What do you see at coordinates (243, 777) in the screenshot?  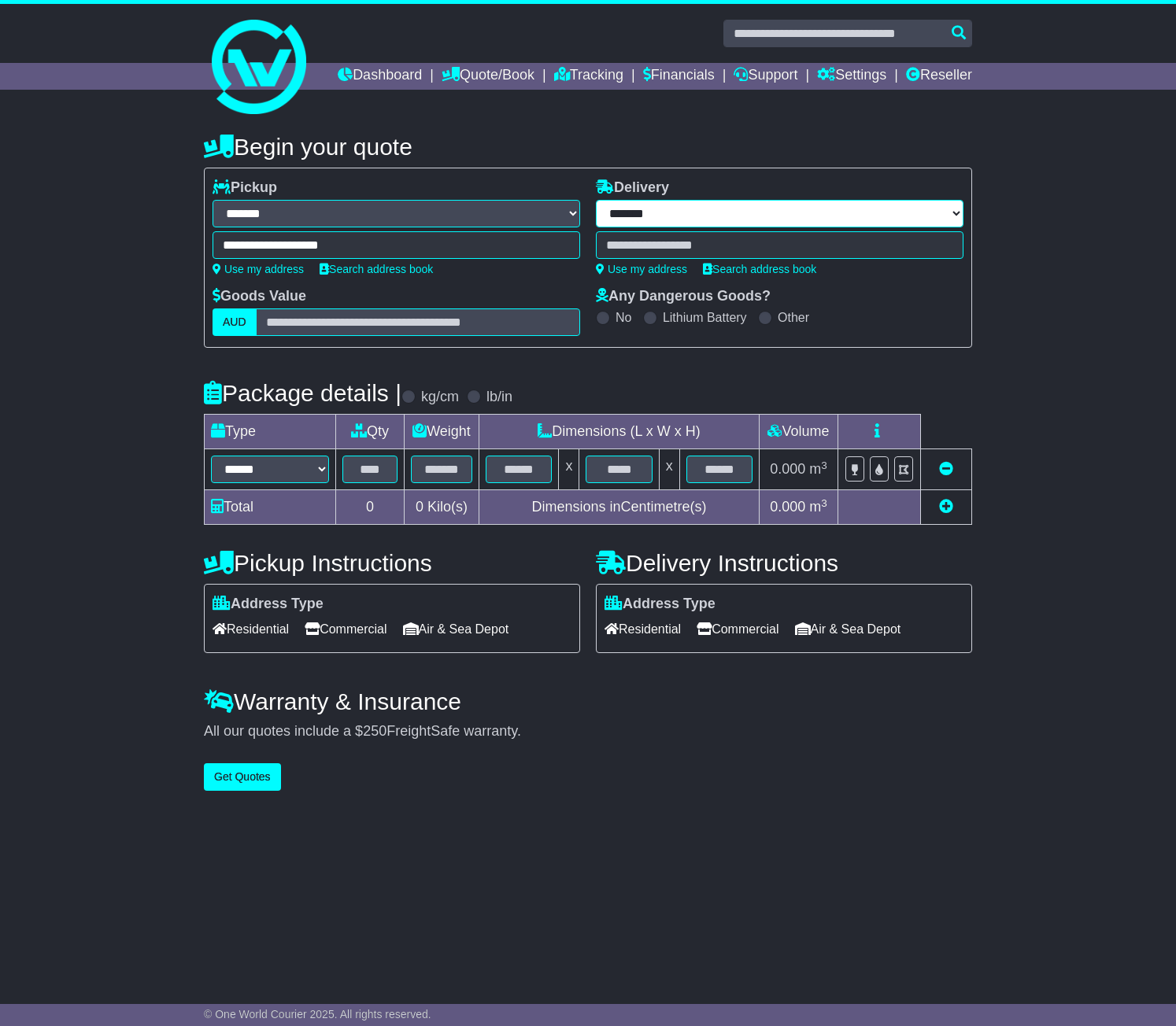 I see `button: Get Quotes` at bounding box center [243, 777].